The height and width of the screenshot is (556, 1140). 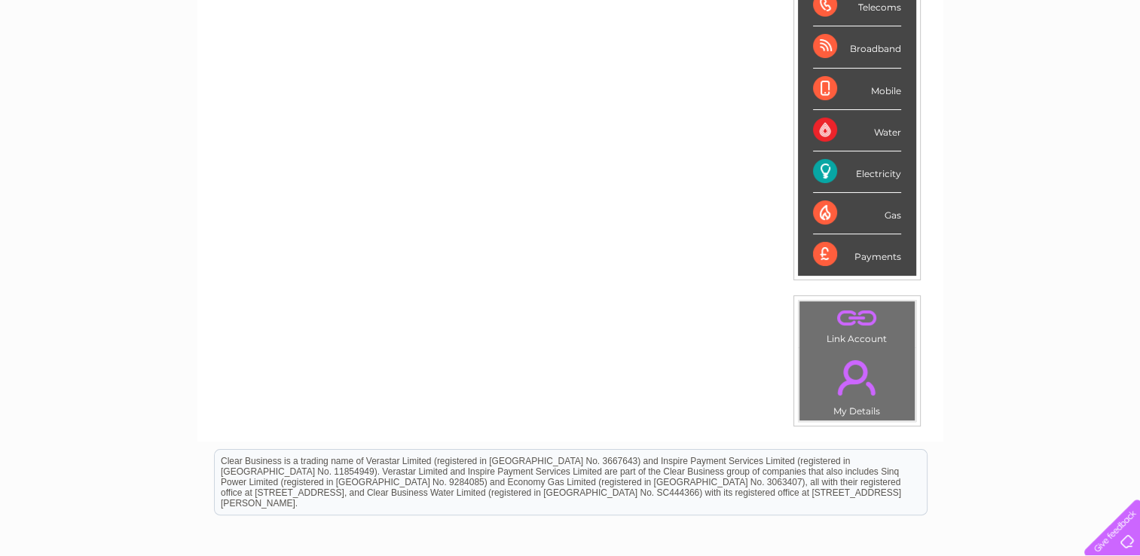 I want to click on div: Electricity, so click(x=857, y=172).